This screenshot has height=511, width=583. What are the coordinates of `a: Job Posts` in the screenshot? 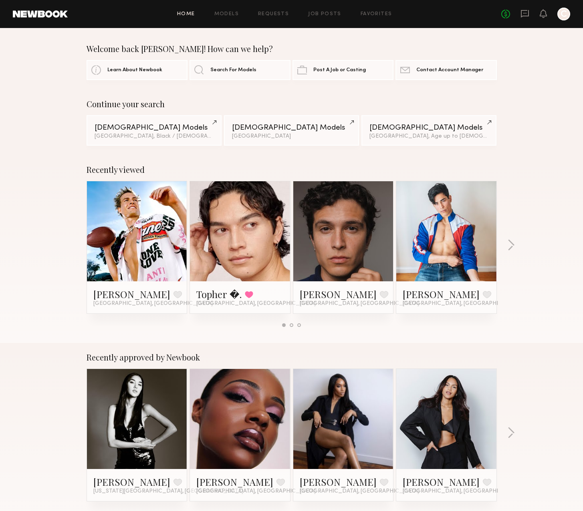 It's located at (324, 14).